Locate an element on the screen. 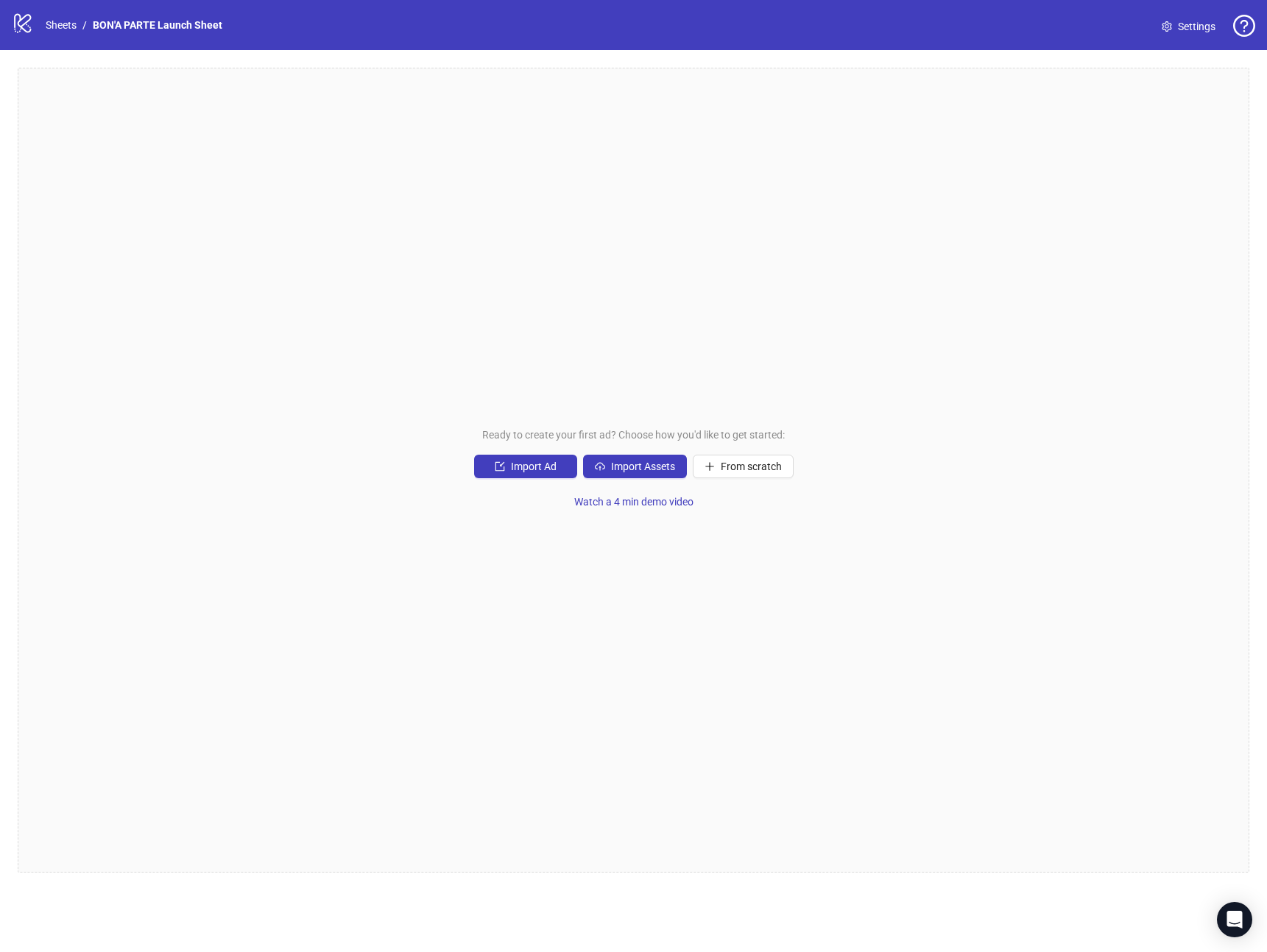  span: Settings is located at coordinates (1196, 26).